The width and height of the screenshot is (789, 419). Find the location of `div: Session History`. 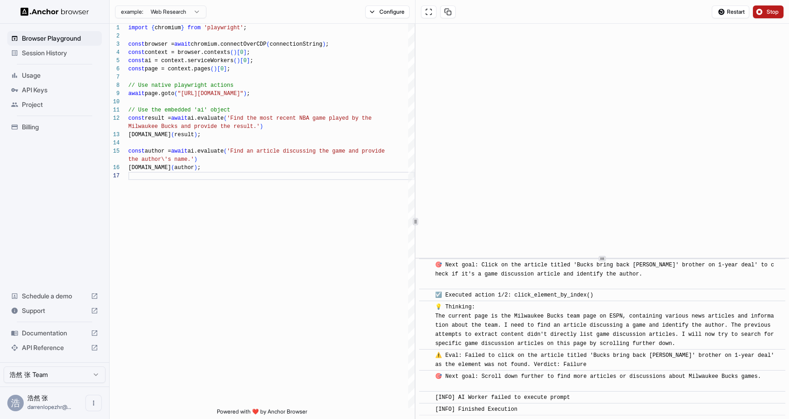

div: Session History is located at coordinates (54, 53).